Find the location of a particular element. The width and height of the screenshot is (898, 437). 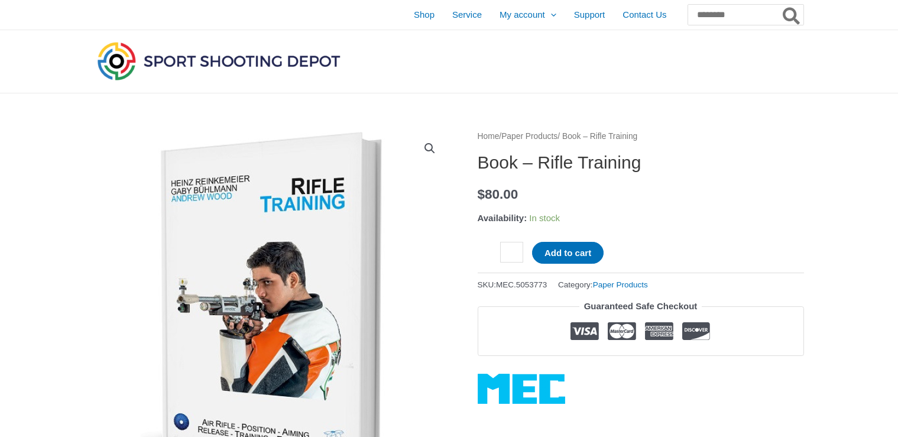

span: SKU: is located at coordinates (513, 284).